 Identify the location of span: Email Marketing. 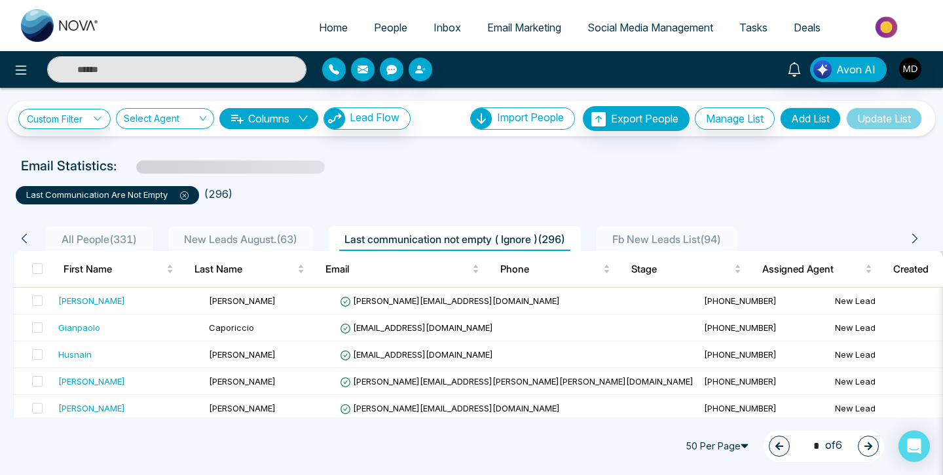
(524, 28).